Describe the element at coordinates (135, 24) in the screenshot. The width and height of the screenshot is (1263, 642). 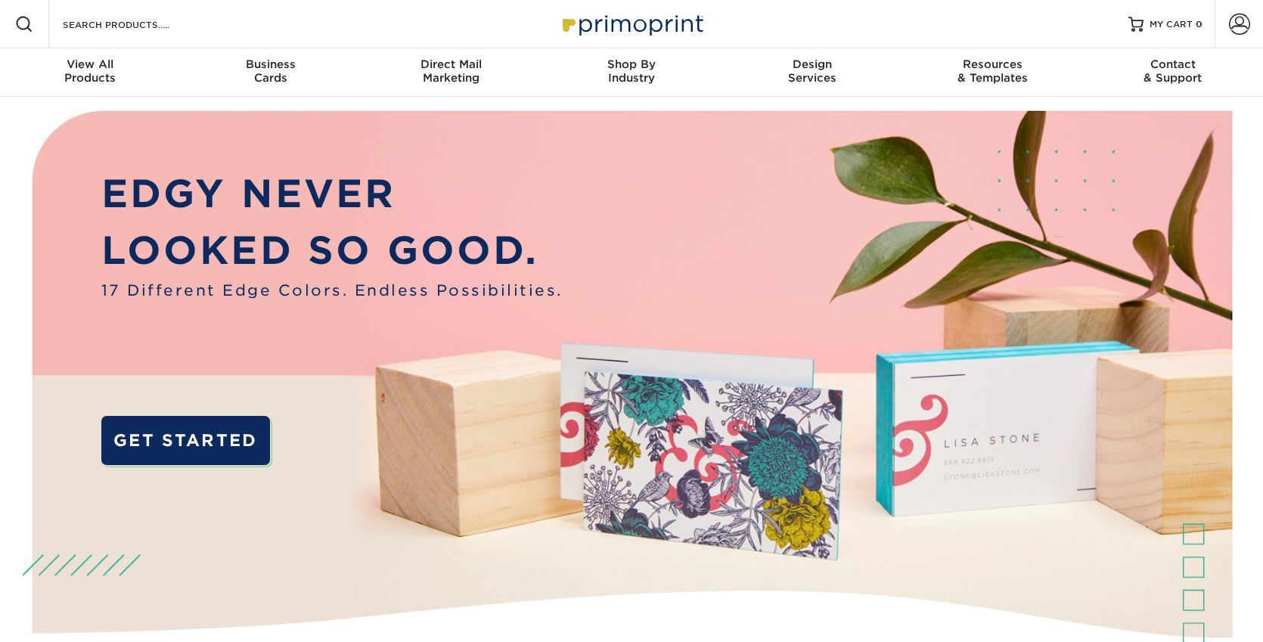
I see `input: SEARCH PRODUCTS.....` at that location.